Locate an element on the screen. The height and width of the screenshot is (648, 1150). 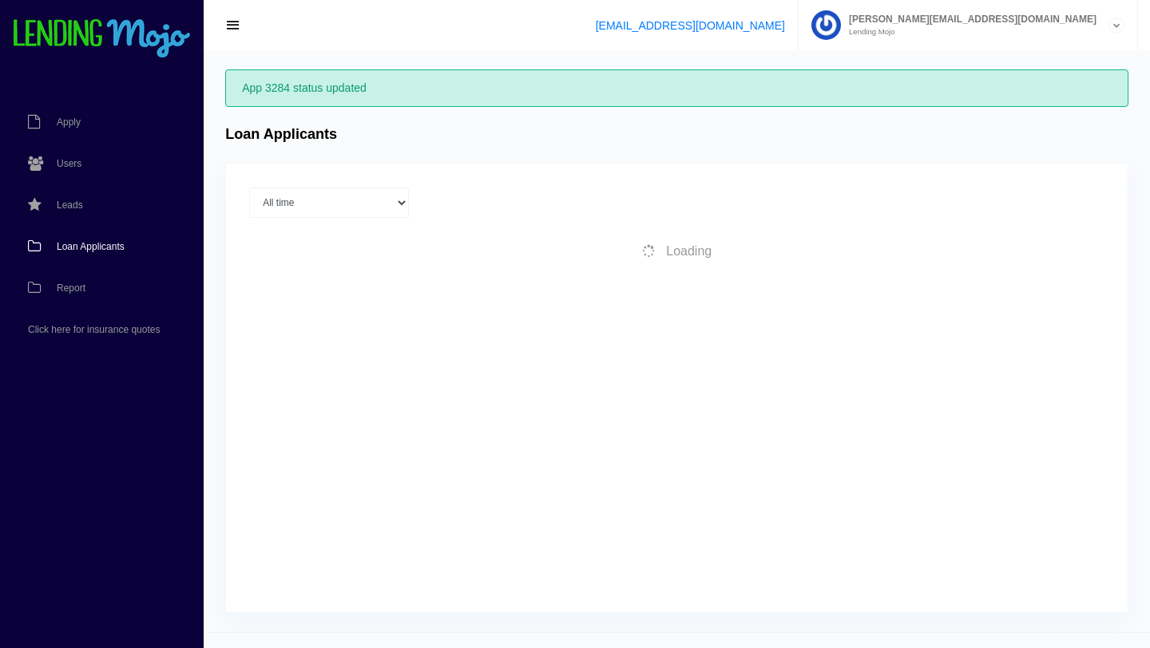
span: Report is located at coordinates (71, 288).